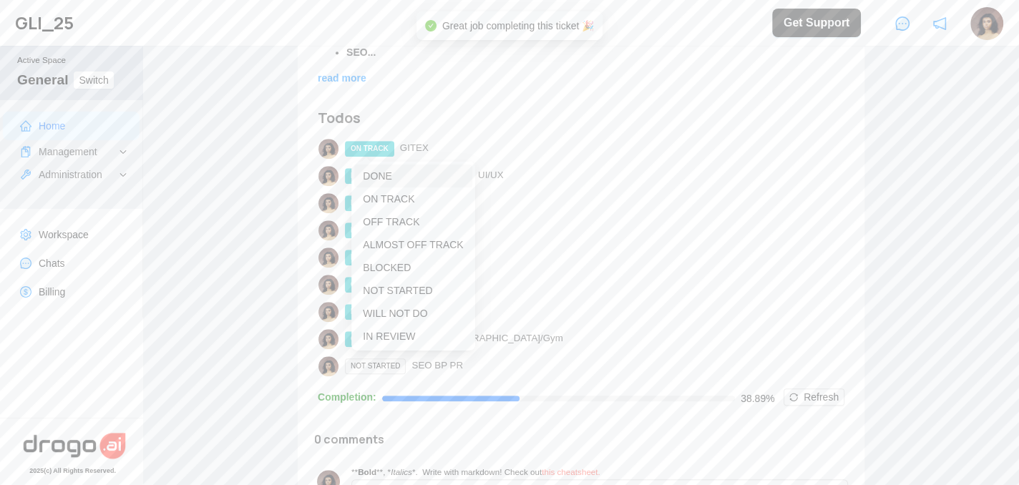 The image size is (1019, 485). Describe the element at coordinates (51, 292) in the screenshot. I see `a: Billing` at that location.